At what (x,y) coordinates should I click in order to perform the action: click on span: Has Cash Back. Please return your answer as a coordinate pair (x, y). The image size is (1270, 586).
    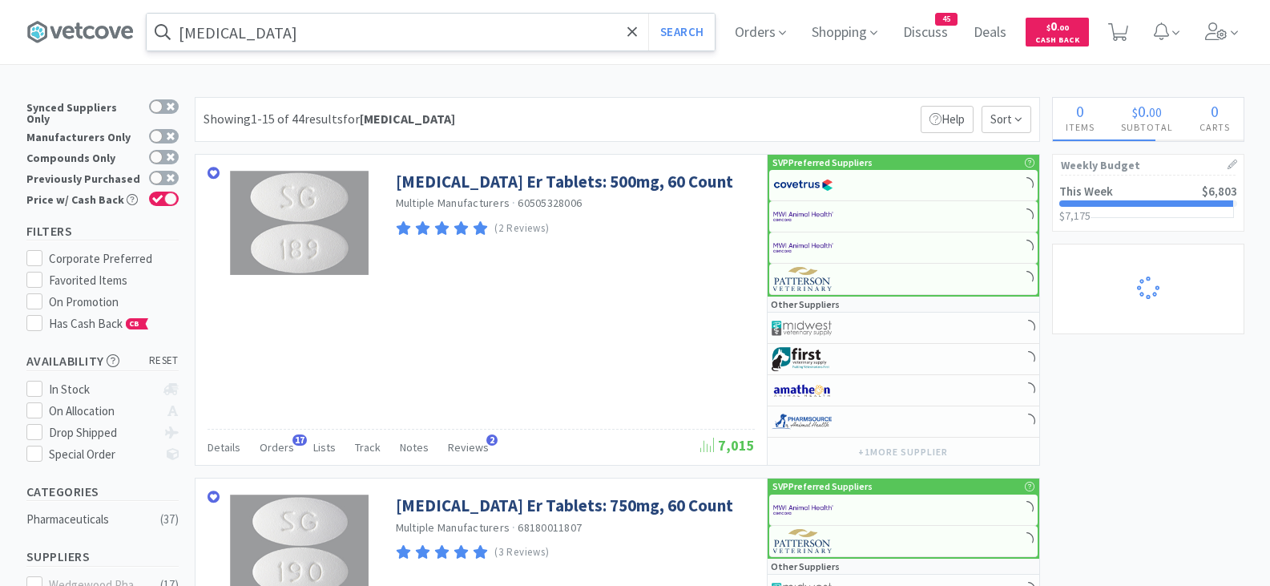
    Looking at the image, I should click on (99, 323).